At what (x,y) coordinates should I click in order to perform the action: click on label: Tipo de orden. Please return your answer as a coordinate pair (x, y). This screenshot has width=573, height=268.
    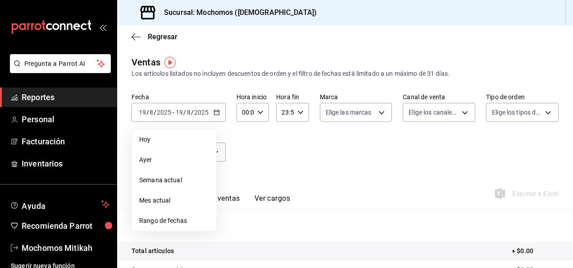
    Looking at the image, I should click on (522, 97).